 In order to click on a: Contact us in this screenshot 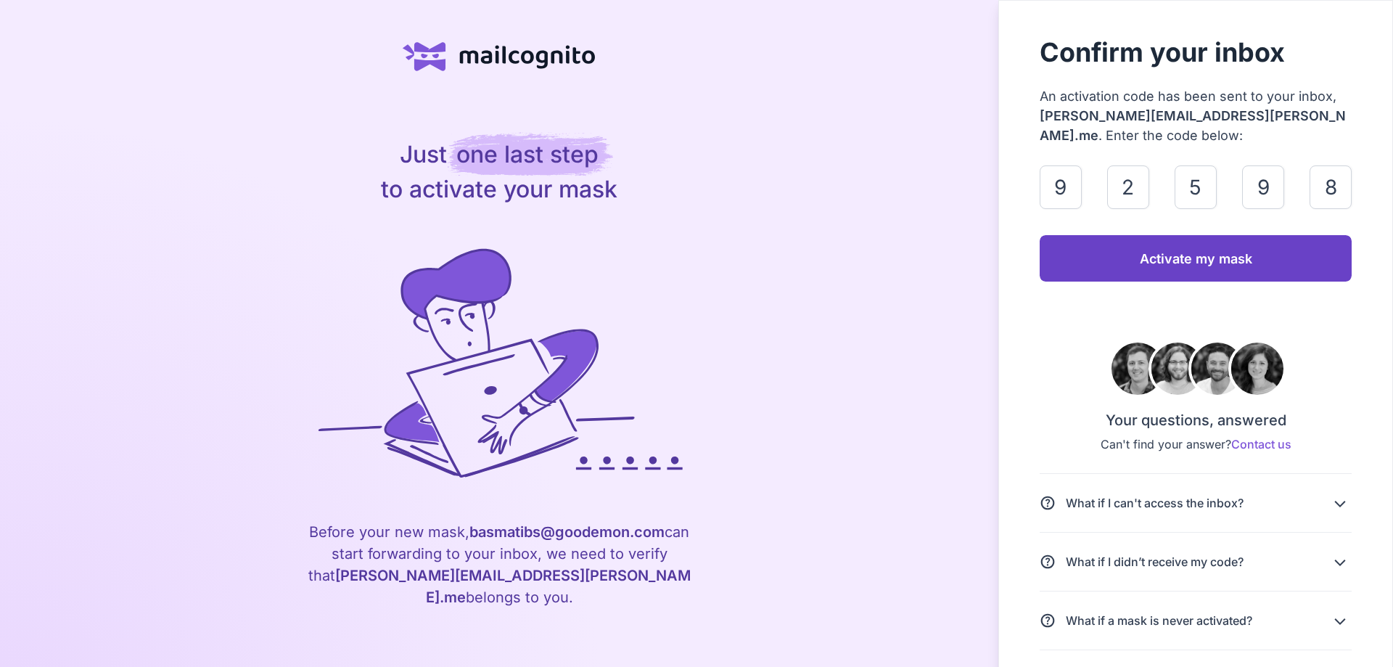, I will do `click(1261, 444)`.